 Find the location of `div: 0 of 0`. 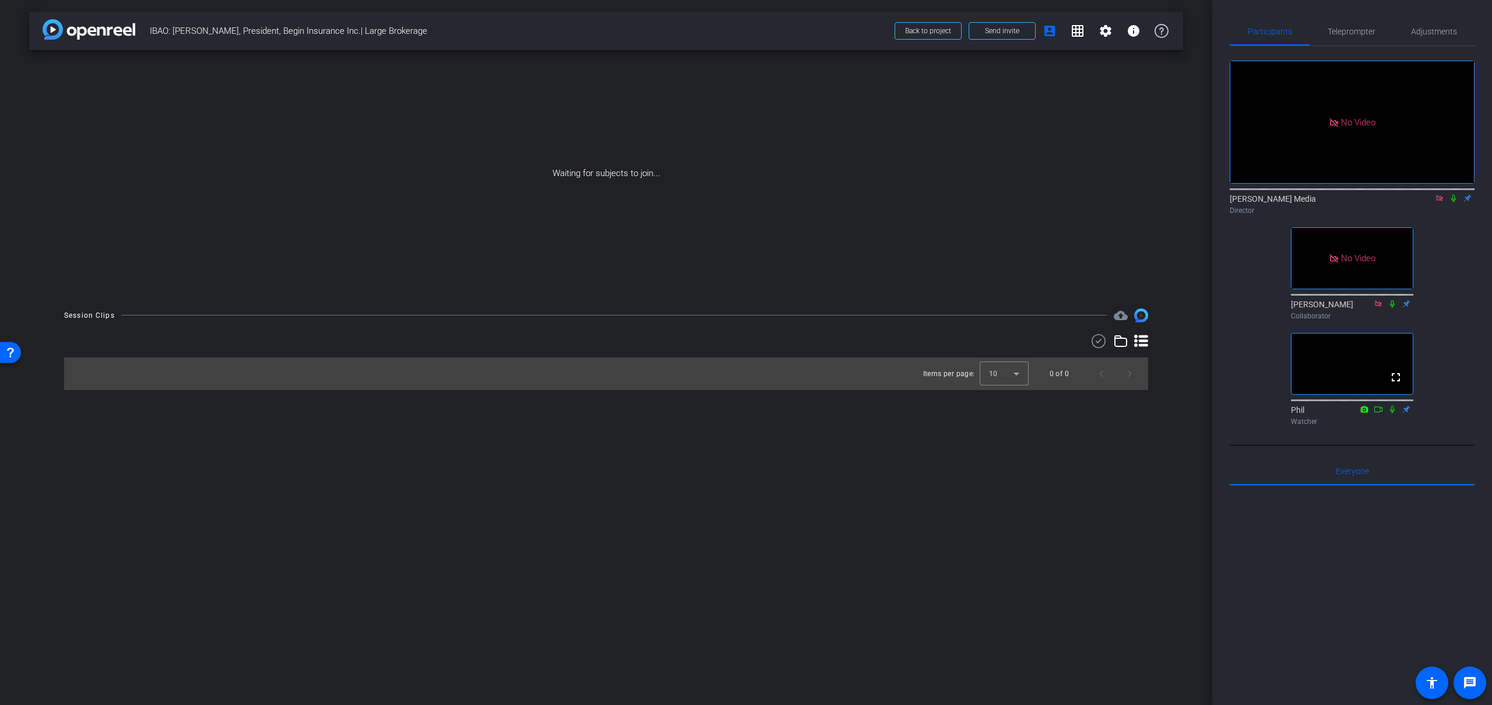

div: 0 of 0 is located at coordinates (1059, 374).